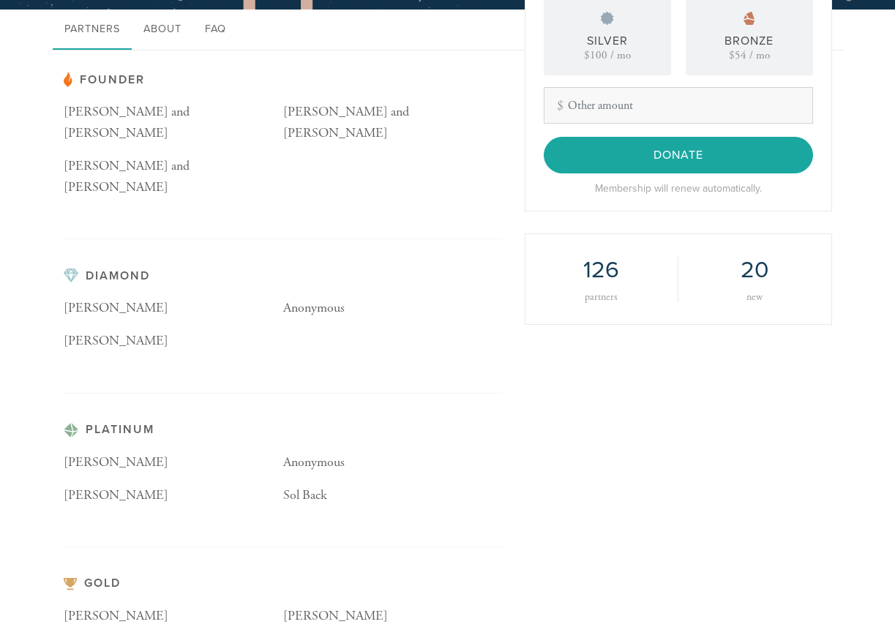 This screenshot has height=627, width=895. Describe the element at coordinates (678, 105) in the screenshot. I see `input: Other amount` at that location.